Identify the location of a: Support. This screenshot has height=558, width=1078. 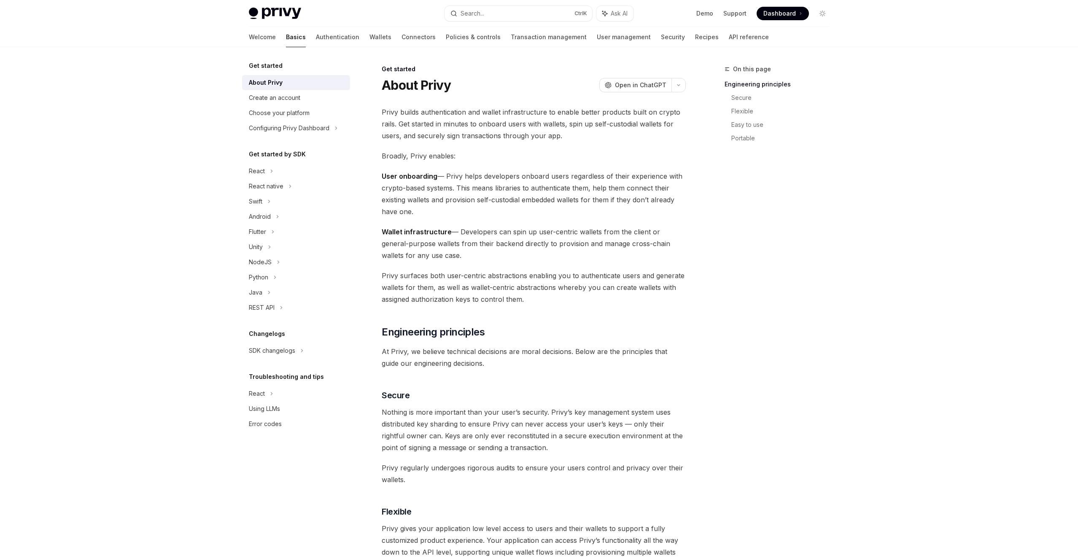
(735, 13).